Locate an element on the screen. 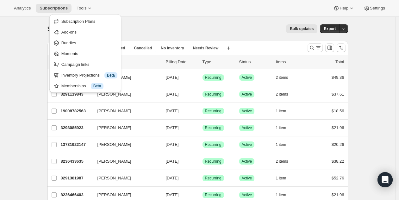 This screenshot has width=399, height=200. p: 8236466403 is located at coordinates (77, 195).